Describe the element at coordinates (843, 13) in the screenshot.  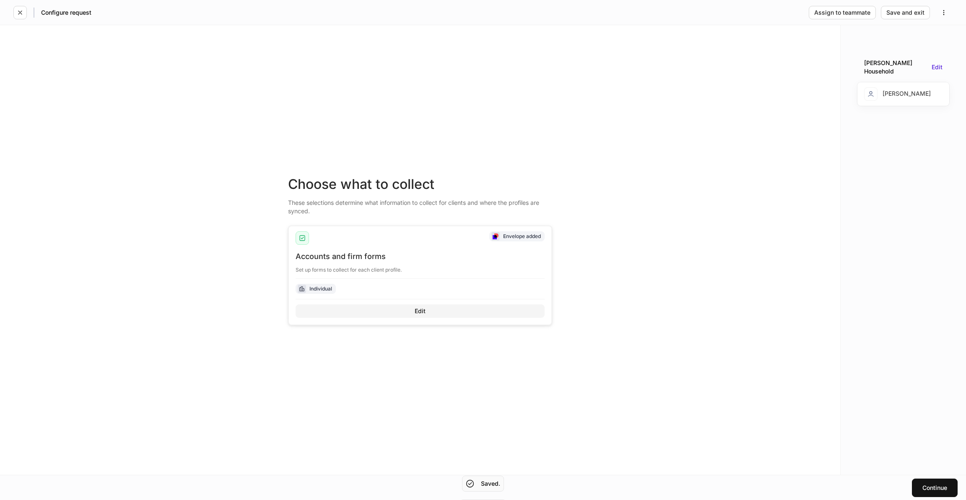
I see `button: Assign to teammate` at that location.